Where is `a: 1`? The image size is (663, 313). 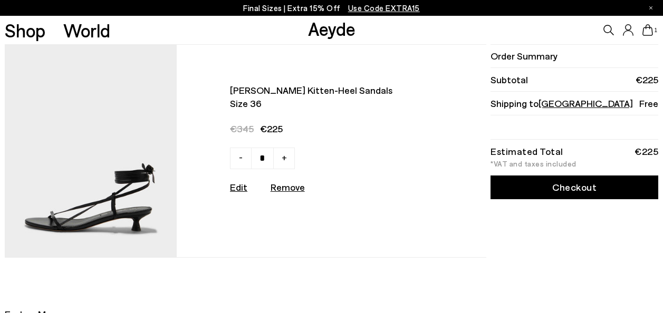
a: 1 is located at coordinates (648, 30).